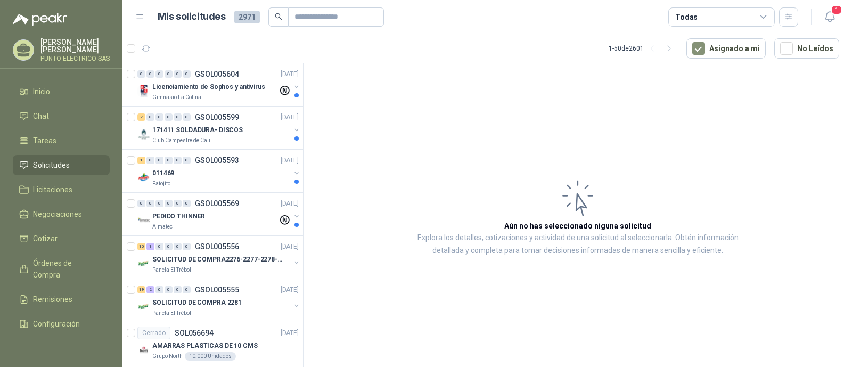 The width and height of the screenshot is (852, 367). What do you see at coordinates (141, 246) in the screenshot?
I see `div: 10` at bounding box center [141, 246].